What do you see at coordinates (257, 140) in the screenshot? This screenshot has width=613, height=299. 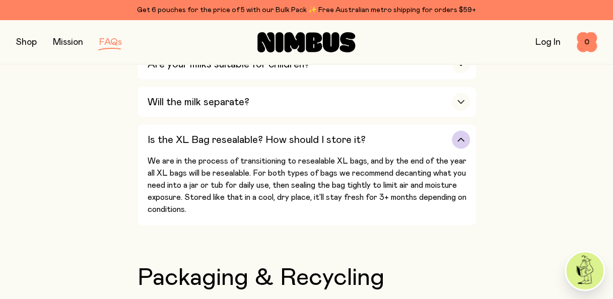 I see `h3: Is the XL Bag resealable? How should I store it?` at bounding box center [257, 140].